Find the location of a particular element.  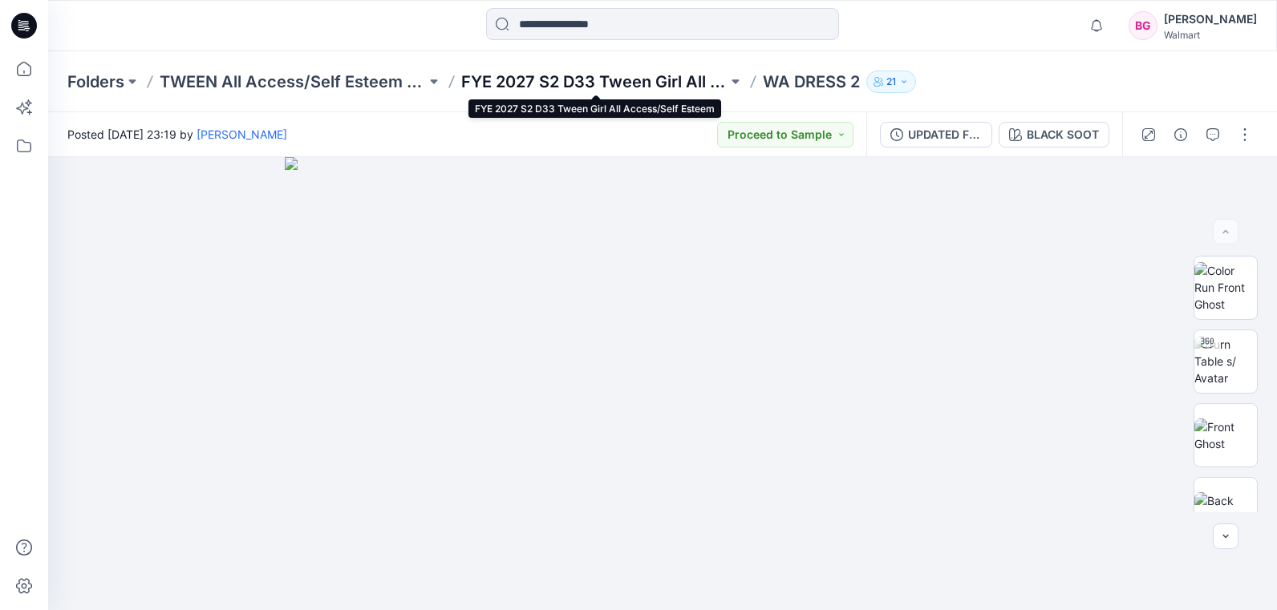

div: BG is located at coordinates (1143, 26).